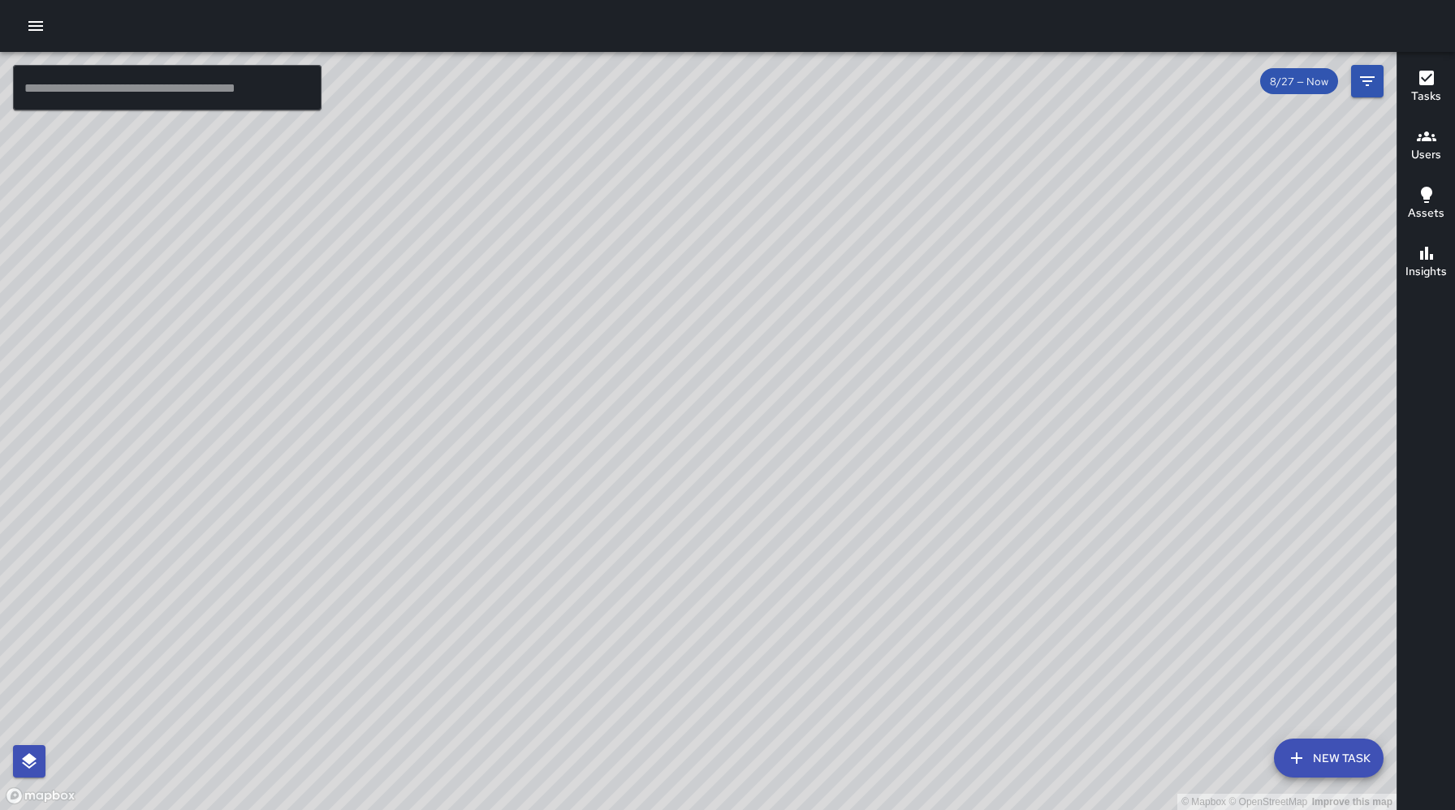 This screenshot has height=810, width=1455. Describe the element at coordinates (1367, 81) in the screenshot. I see `button: Filters` at that location.